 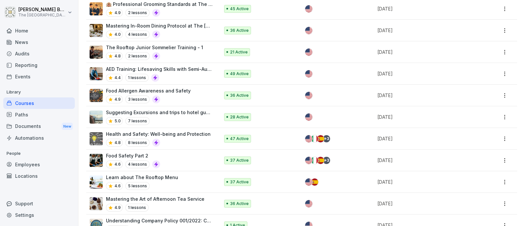 What do you see at coordinates (239, 74) in the screenshot?
I see `p: 49 Active` at bounding box center [239, 74].